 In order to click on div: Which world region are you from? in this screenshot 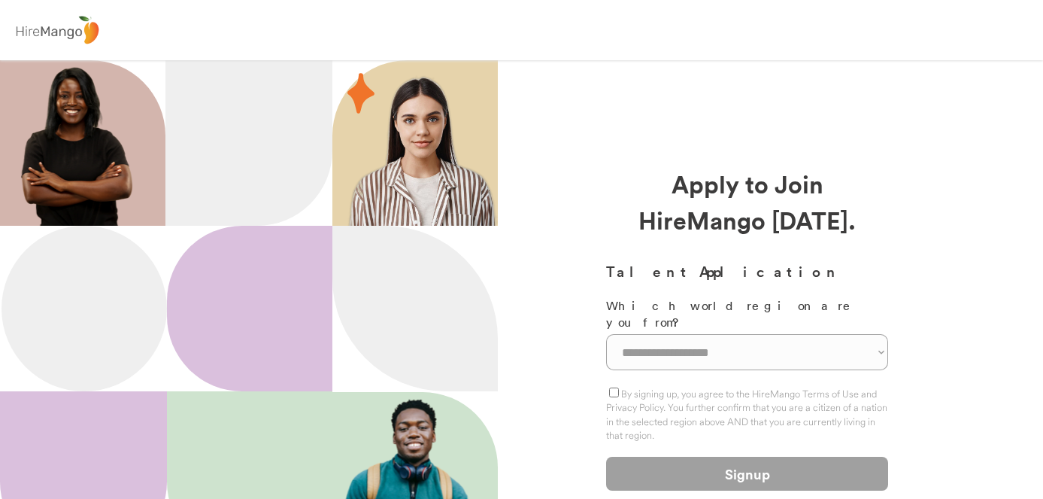, I will do `click(747, 314)`.